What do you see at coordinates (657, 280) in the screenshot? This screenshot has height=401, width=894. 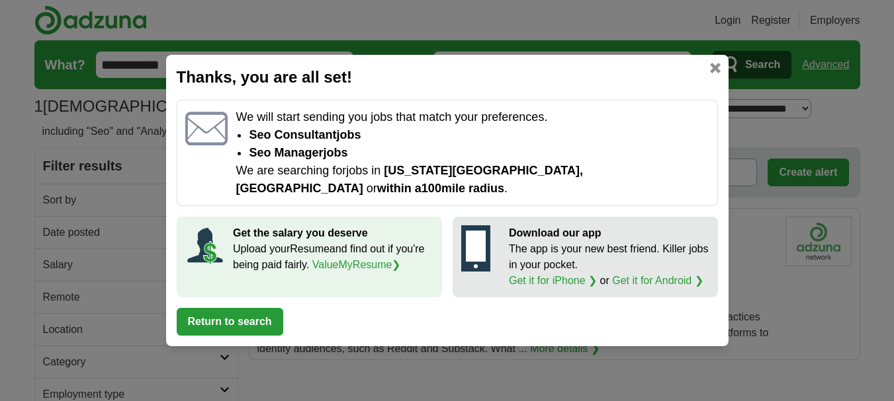 I see `a: Get it for Android ❯` at bounding box center [657, 280].